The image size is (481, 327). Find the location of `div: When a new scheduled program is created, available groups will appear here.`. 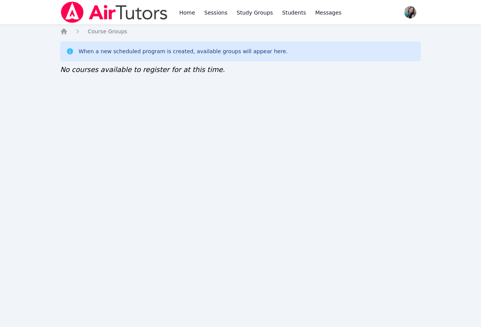

div: When a new scheduled program is created, available groups will appear here. is located at coordinates (183, 51).